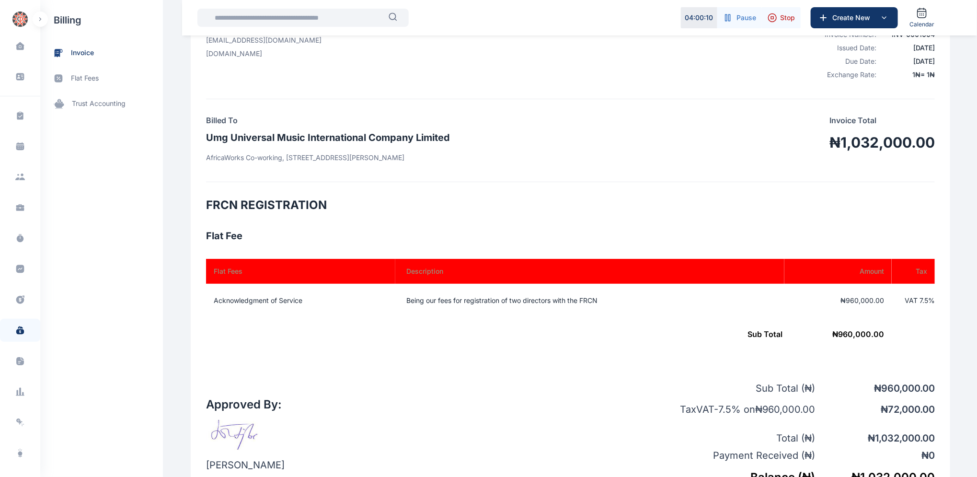  Describe the element at coordinates (328, 120) in the screenshot. I see `h4: Billed To` at that location.